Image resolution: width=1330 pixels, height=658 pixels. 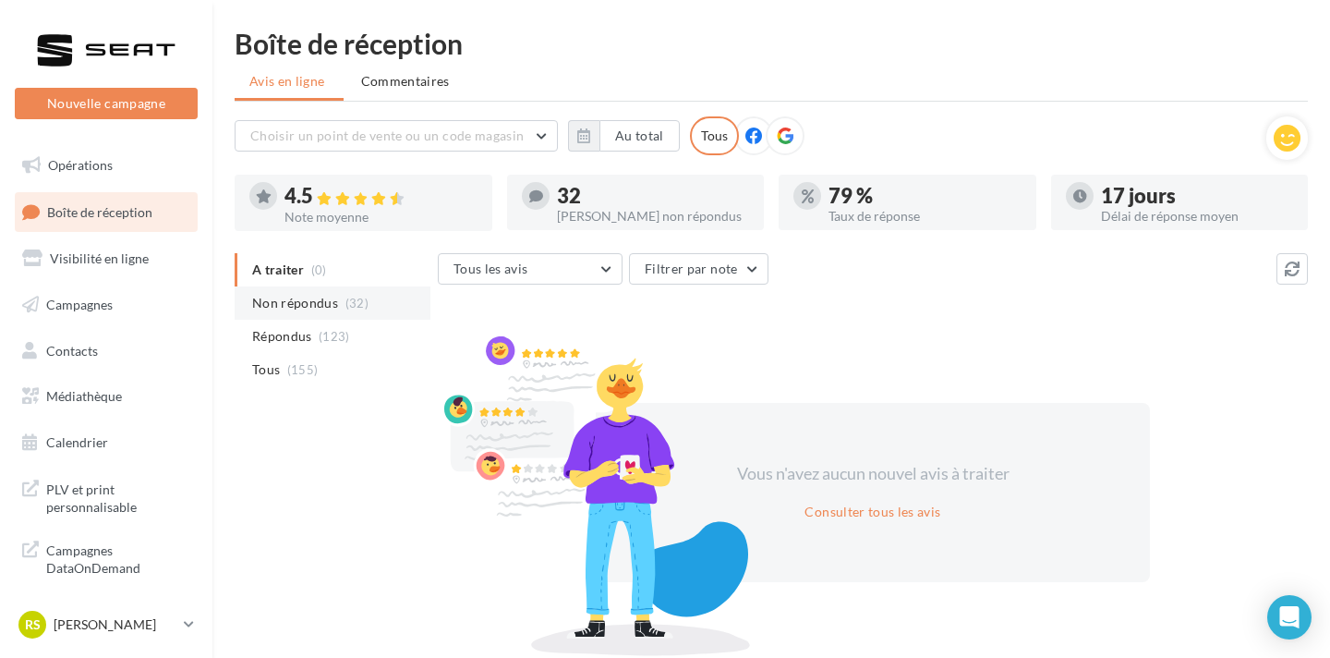 What do you see at coordinates (490, 268) in the screenshot?
I see `span: Tous les avis` at bounding box center [490, 268].